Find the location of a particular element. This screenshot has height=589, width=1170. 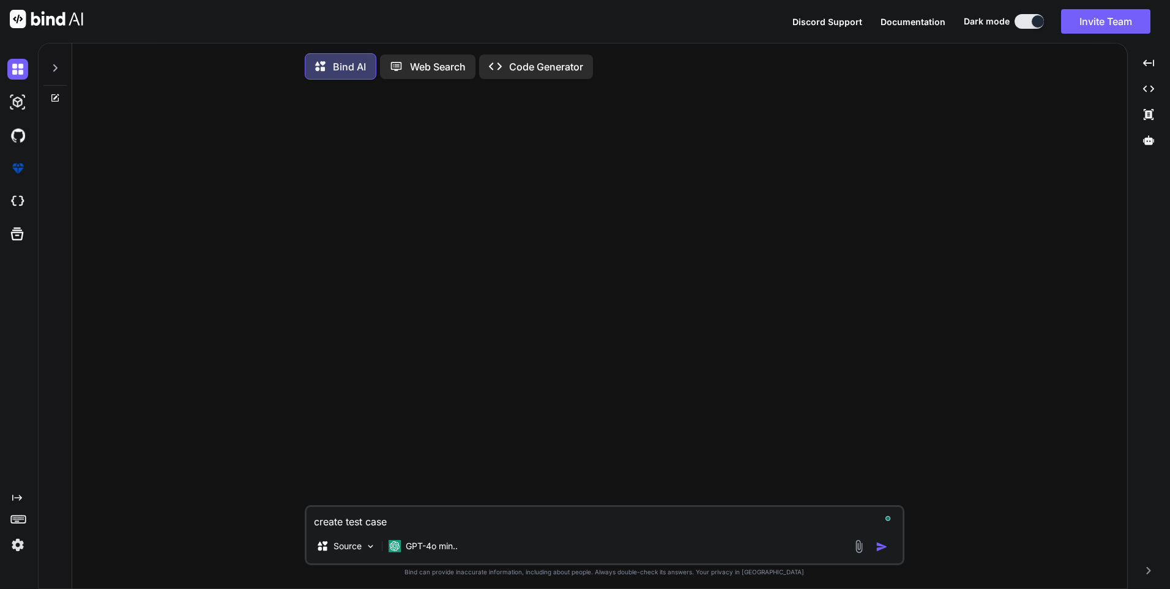

span: Dark mode is located at coordinates (986, 21).